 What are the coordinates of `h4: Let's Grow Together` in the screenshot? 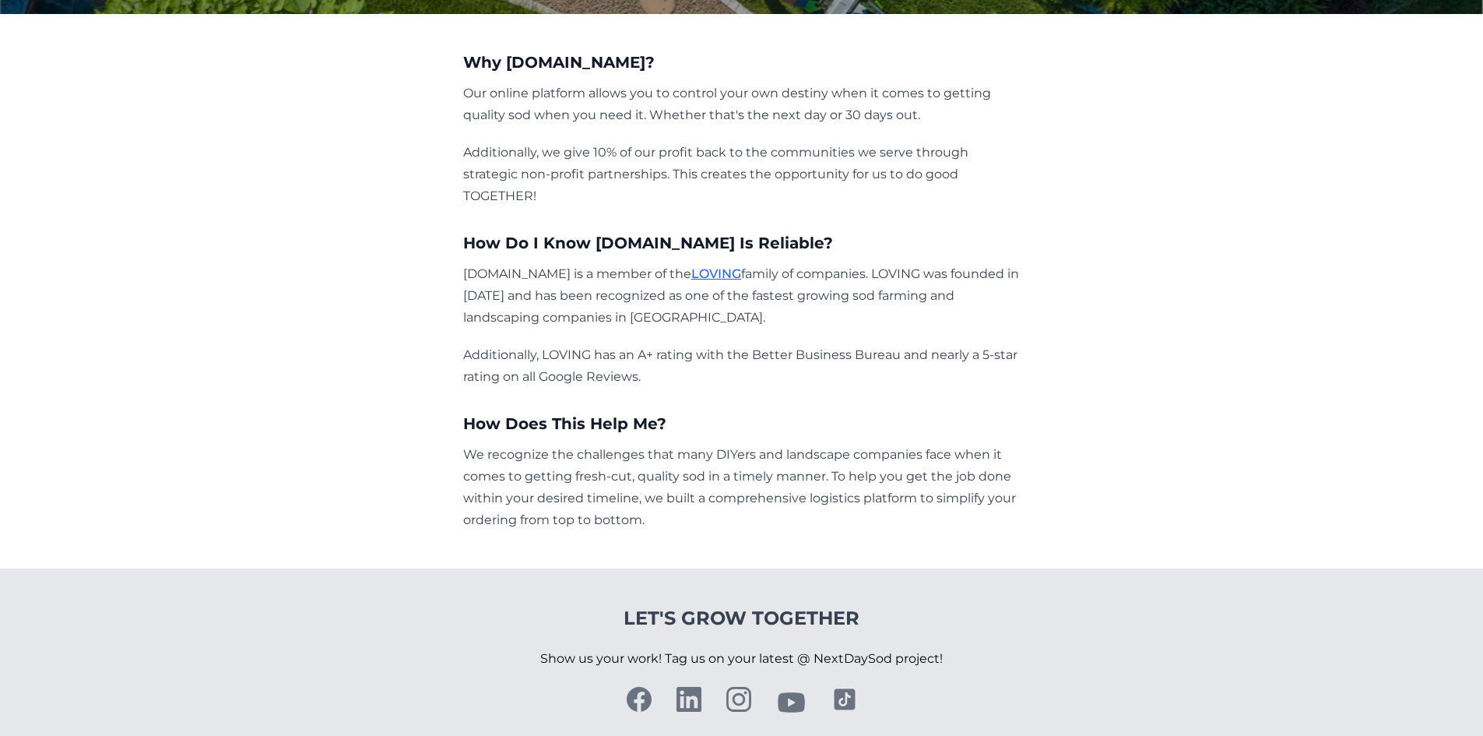 It's located at (741, 618).